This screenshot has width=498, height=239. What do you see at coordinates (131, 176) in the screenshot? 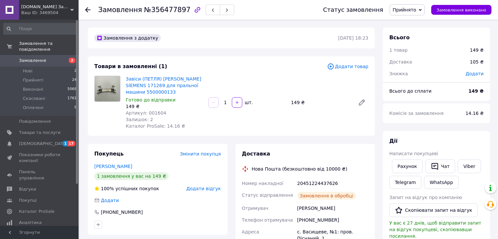
I see `div: 1 замовлення у вас на 149 ₴` at bounding box center [131, 176].